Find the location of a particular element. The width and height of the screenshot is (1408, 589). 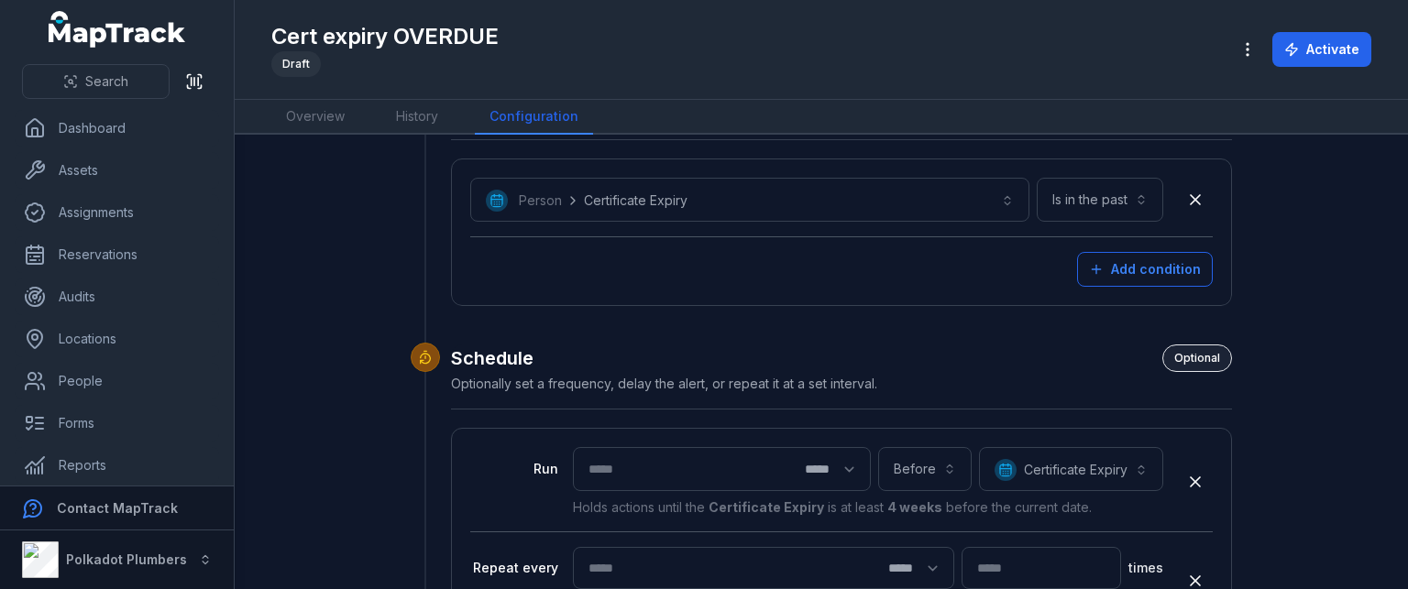

button: PersonCertificate Expiry is located at coordinates (750, 200).